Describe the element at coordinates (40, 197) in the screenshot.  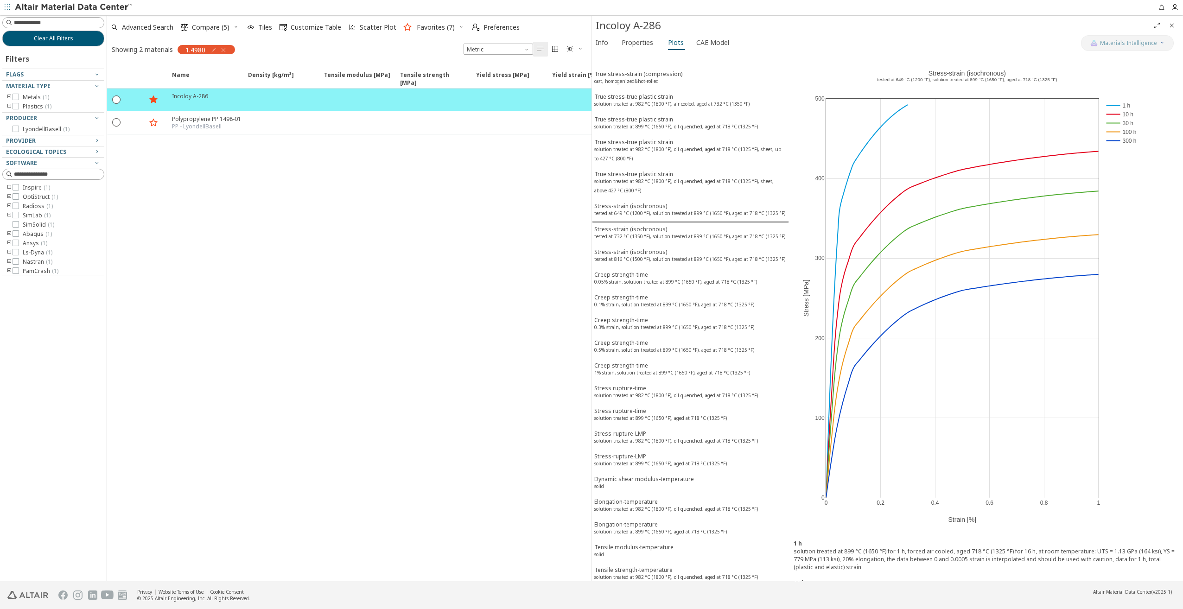
I see `span: OptiStruct` at that location.